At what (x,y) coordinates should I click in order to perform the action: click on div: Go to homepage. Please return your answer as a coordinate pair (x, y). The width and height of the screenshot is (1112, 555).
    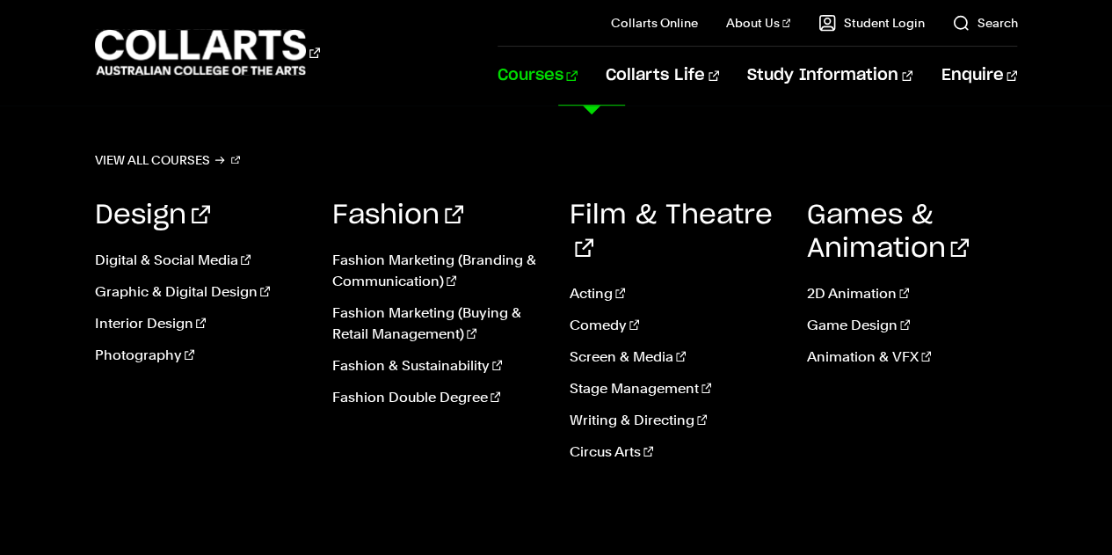
    Looking at the image, I should click on (207, 52).